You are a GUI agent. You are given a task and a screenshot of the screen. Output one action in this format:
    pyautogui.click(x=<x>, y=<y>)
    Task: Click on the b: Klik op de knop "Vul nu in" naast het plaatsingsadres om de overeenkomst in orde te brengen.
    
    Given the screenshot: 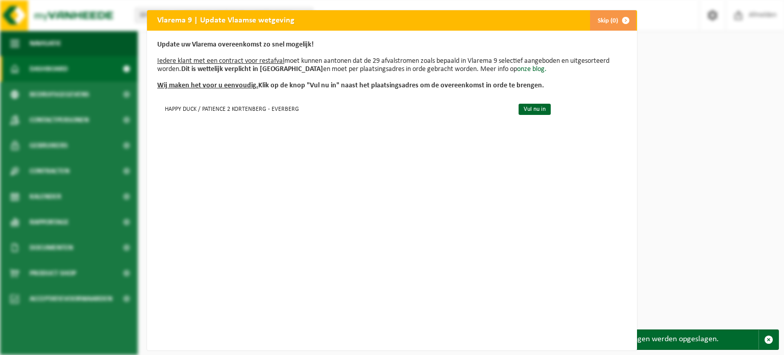 What is the action you would take?
    pyautogui.click(x=351, y=85)
    